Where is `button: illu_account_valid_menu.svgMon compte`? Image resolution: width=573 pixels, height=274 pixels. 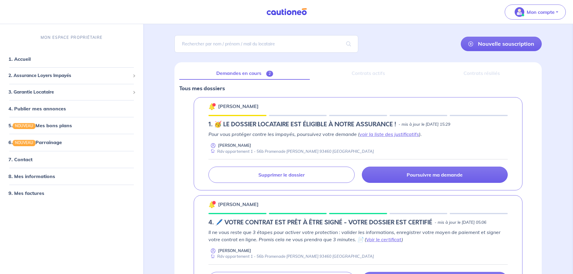
button: illu_account_valid_menu.svgMon compte is located at coordinates (536, 12).